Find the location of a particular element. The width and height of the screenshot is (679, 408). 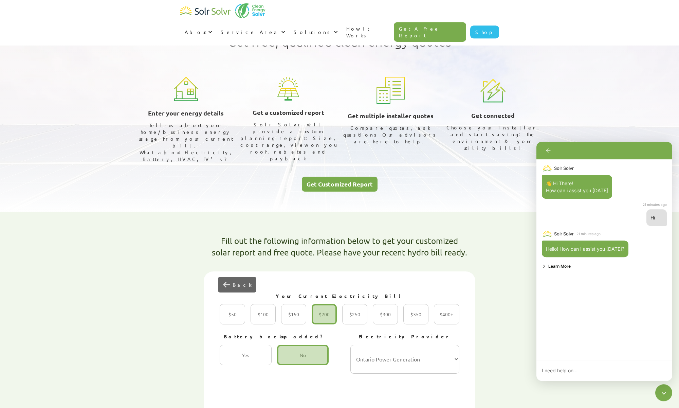

div: previous slide is located at coordinates (237, 284).